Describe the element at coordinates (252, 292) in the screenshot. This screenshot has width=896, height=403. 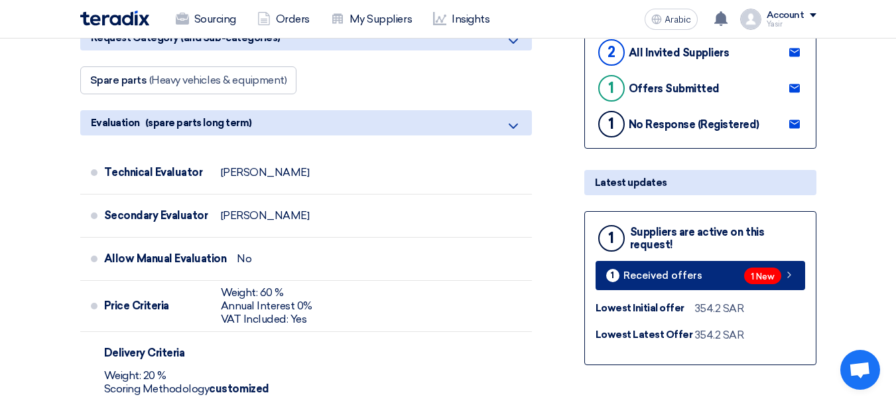
I see `font: Weight: 60 %` at that location.